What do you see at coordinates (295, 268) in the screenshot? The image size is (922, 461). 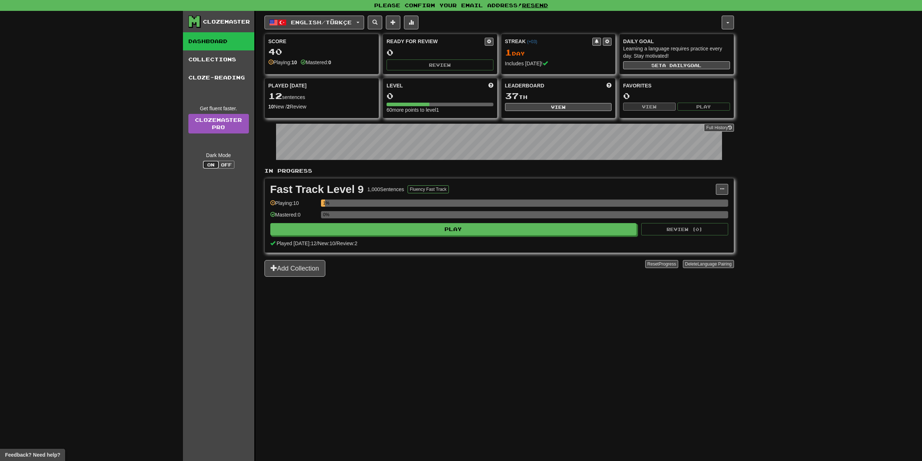 I see `button: Add Collection` at bounding box center [295, 268].